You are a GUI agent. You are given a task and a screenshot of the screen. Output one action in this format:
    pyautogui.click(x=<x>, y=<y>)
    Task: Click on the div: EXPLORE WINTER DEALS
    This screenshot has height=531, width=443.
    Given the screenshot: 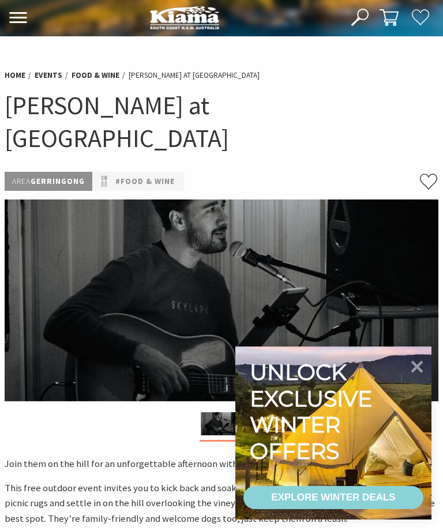 What is the action you would take?
    pyautogui.click(x=333, y=498)
    